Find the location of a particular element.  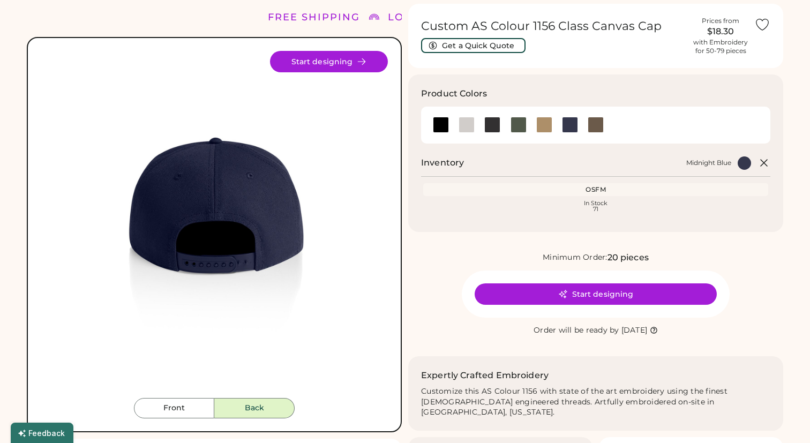

h2: Inventory is located at coordinates (442, 163).